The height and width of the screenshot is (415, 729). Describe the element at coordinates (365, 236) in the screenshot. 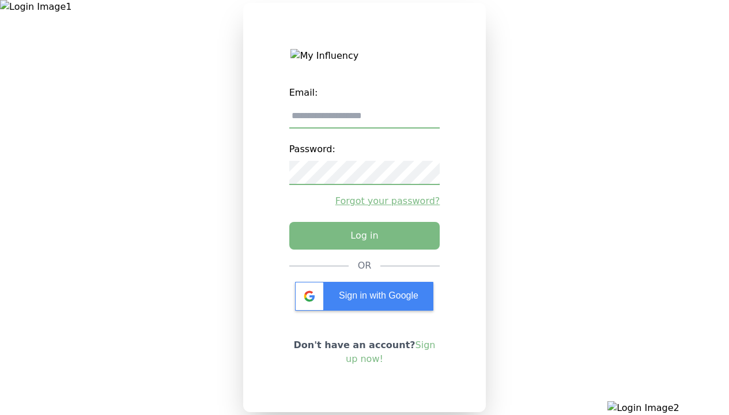

I see `button: Log in` at that location.